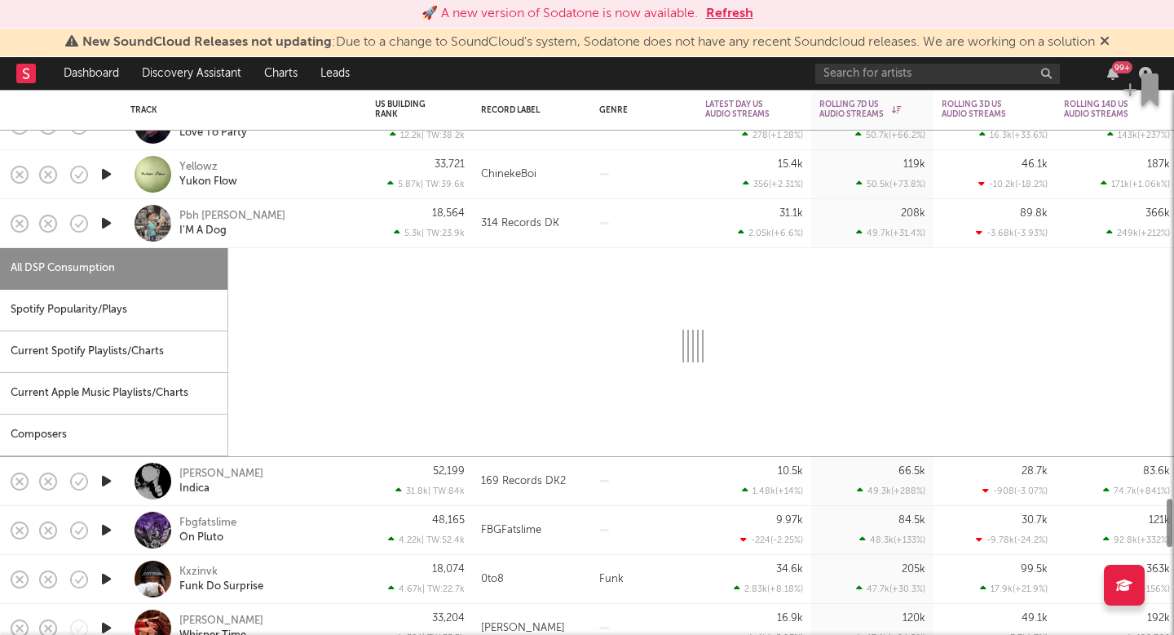 The image size is (1174, 635). Describe the element at coordinates (1159, 617) in the screenshot. I see `div: 192k` at that location.